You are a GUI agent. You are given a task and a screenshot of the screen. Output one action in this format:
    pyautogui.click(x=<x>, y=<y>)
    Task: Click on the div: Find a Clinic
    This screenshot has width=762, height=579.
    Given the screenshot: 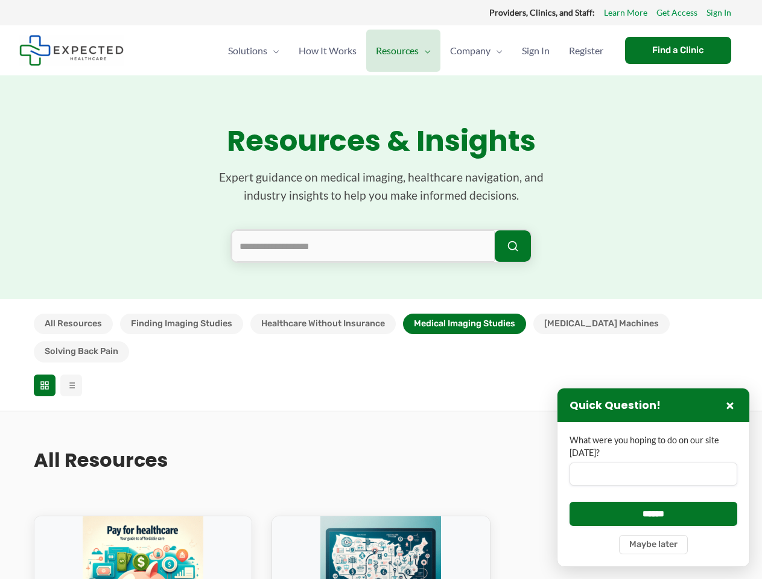 What is the action you would take?
    pyautogui.click(x=678, y=50)
    